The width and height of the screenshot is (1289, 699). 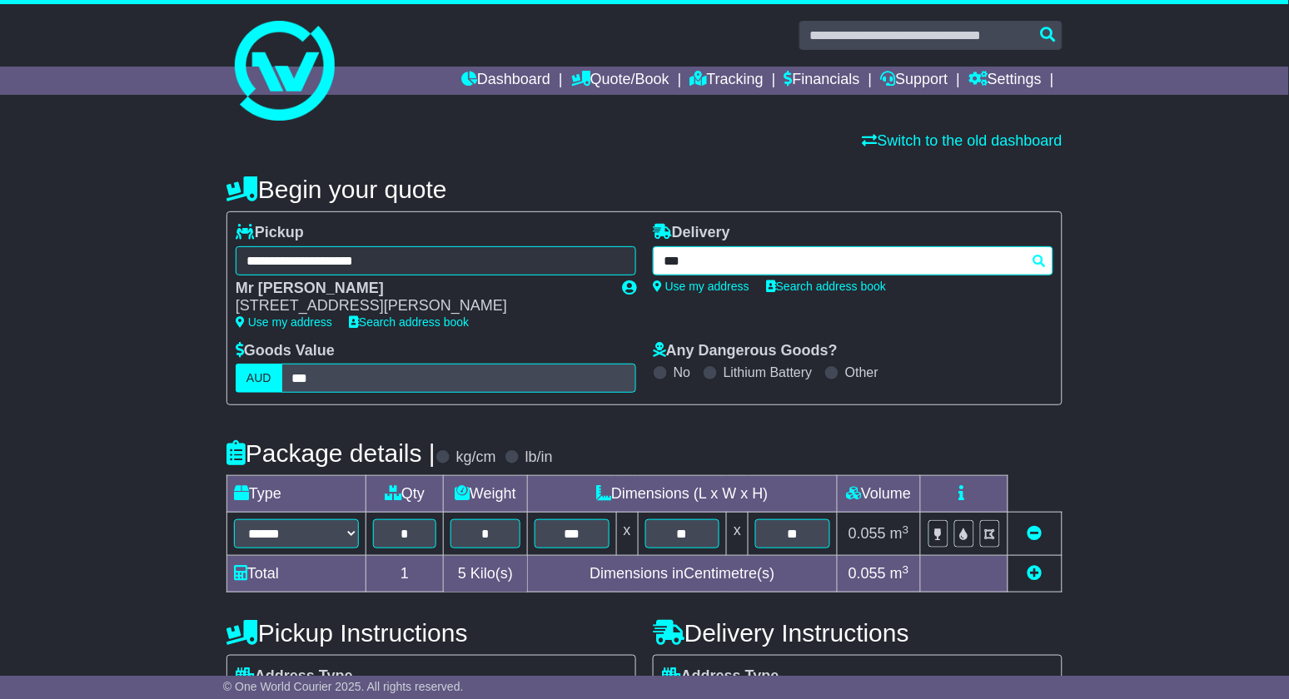 What do you see at coordinates (331, 453) in the screenshot?
I see `h4: Package details |` at bounding box center [331, 453].